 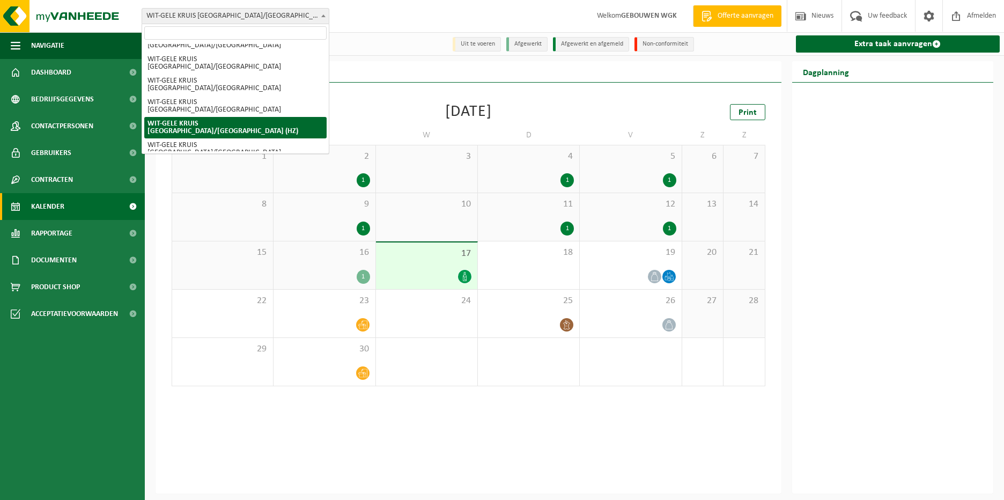 I want to click on span: 14, so click(x=744, y=204).